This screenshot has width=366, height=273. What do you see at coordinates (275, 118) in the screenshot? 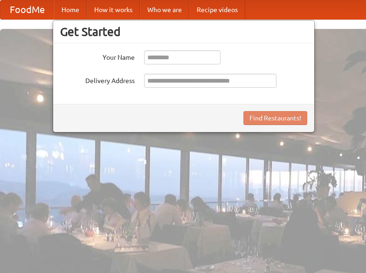
I see `button: Find Restaurants!` at bounding box center [275, 118].